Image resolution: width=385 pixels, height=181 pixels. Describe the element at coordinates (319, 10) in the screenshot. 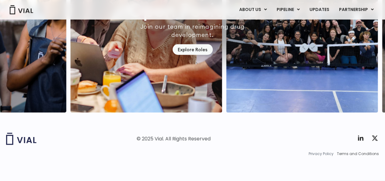

I see `a: UPDATES` at that location.